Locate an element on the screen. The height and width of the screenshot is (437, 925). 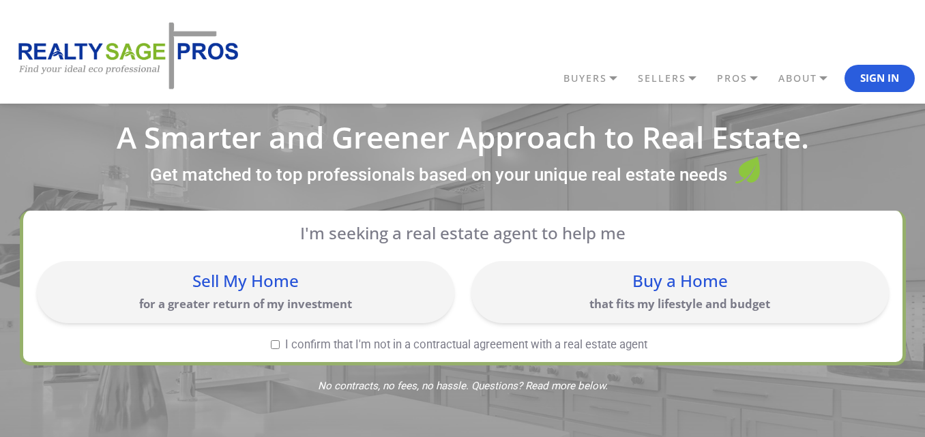
img: REALTY SAGE PROS is located at coordinates (126, 56).